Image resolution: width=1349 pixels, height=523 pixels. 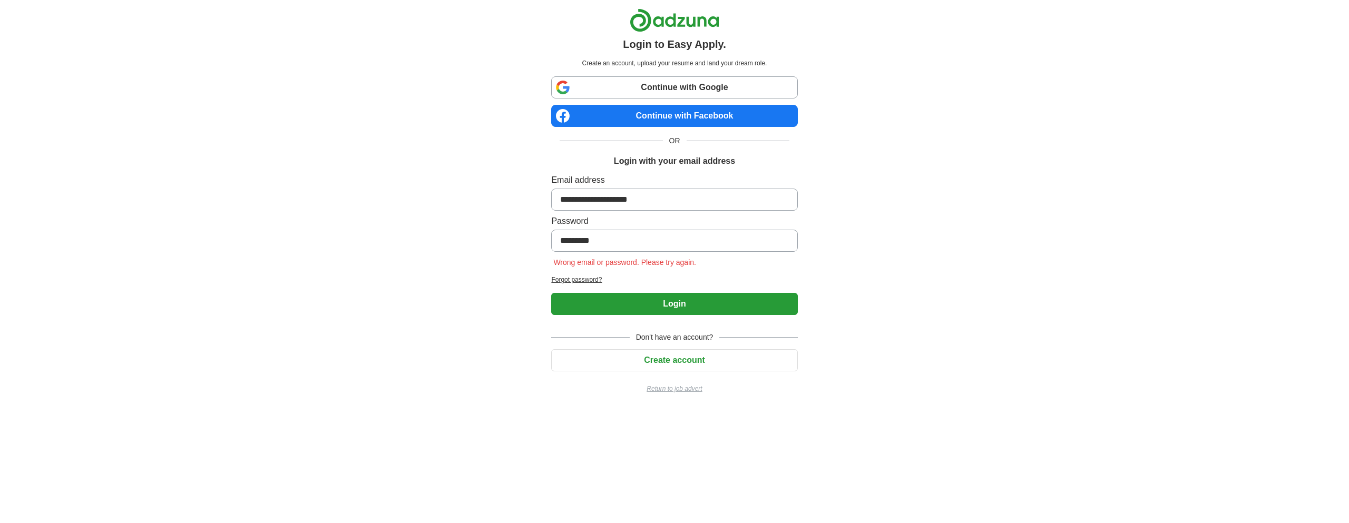 I want to click on a: Continue with Google, so click(x=674, y=87).